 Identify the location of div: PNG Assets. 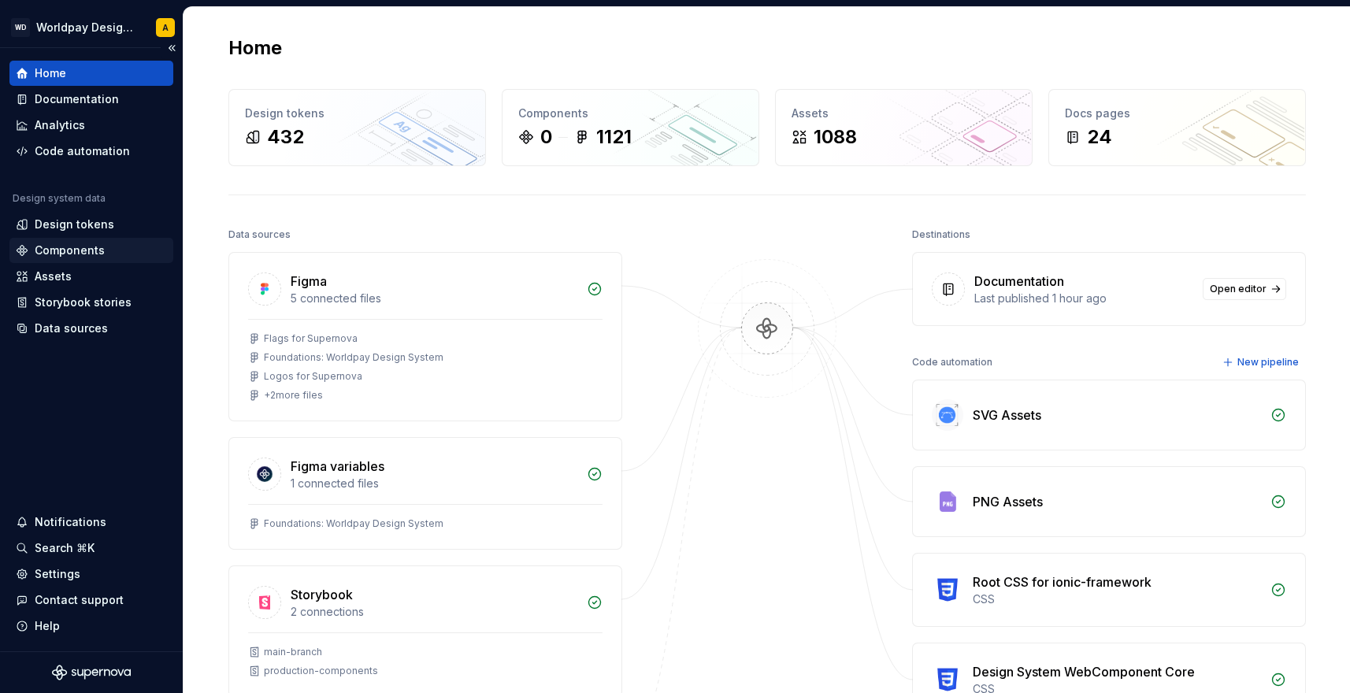
(1008, 502).